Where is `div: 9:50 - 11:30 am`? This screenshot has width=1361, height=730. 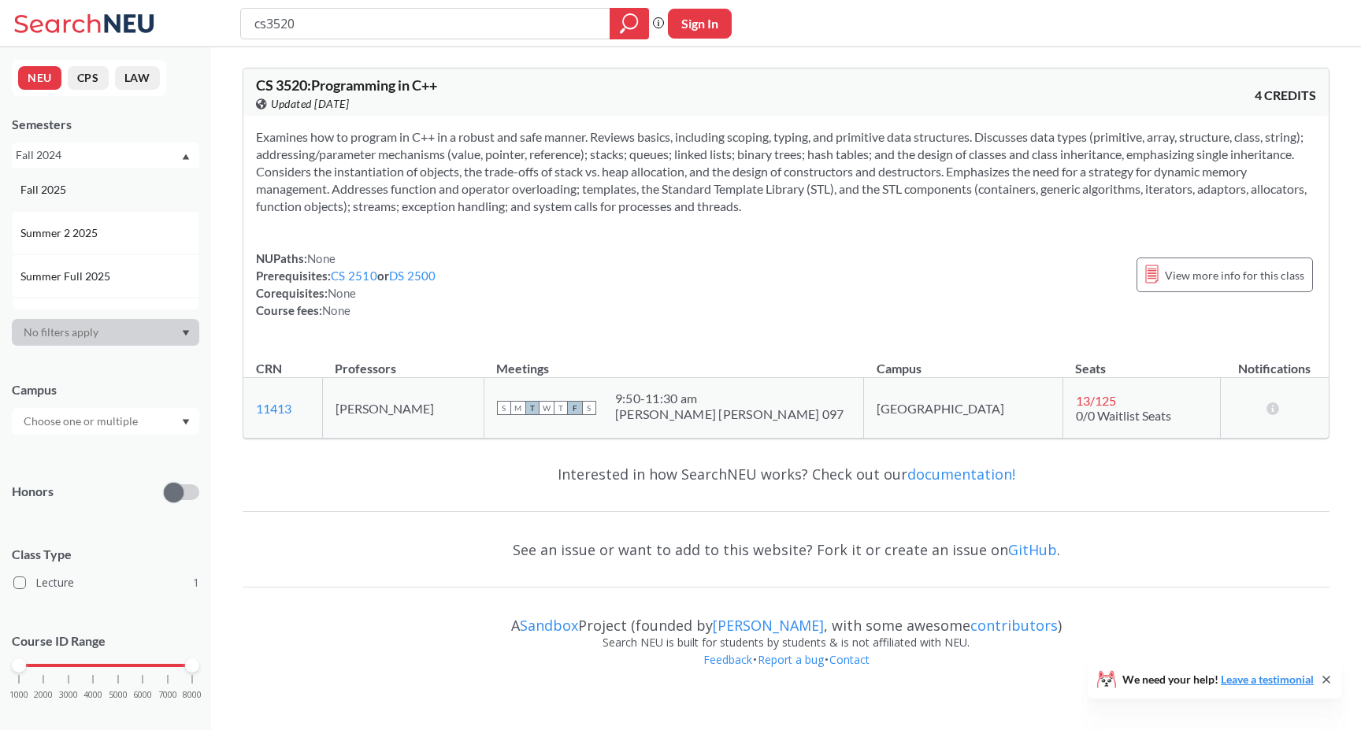 div: 9:50 - 11:30 am is located at coordinates (730, 399).